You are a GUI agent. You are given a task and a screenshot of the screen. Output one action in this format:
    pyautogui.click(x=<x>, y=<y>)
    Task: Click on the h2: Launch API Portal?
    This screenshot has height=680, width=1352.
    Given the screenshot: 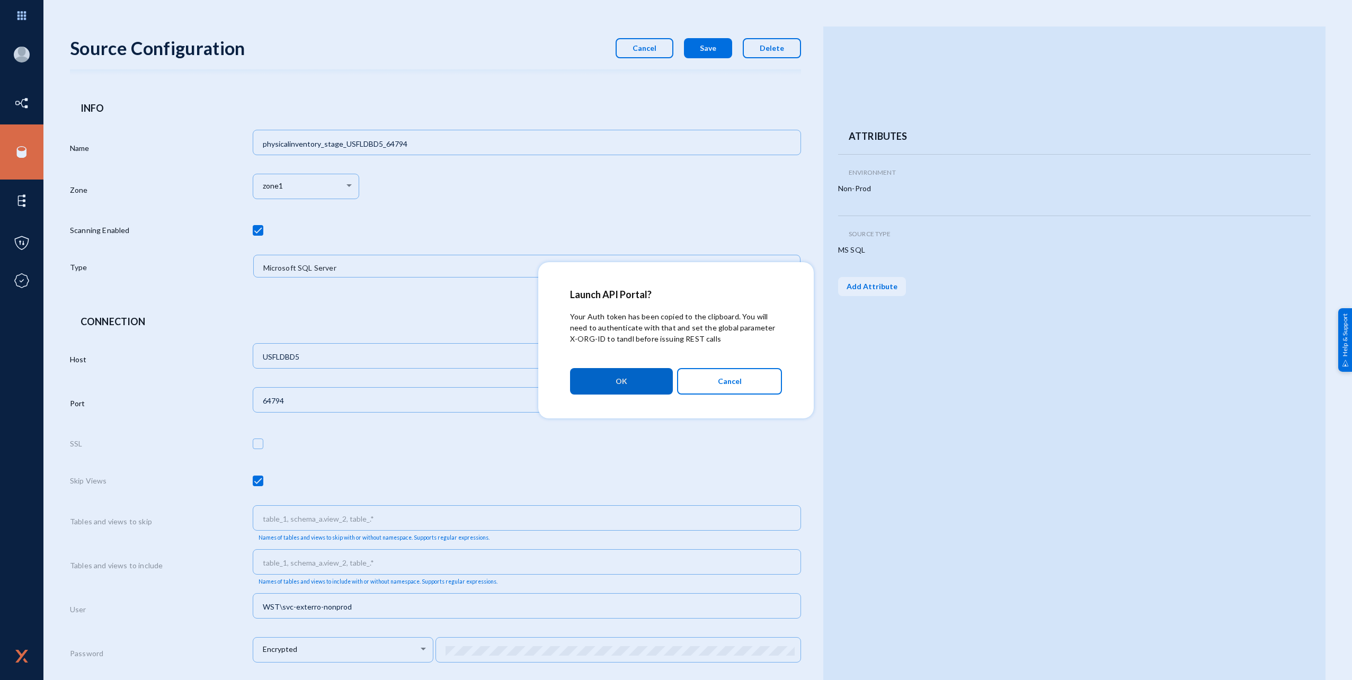 What is the action you would take?
    pyautogui.click(x=676, y=294)
    